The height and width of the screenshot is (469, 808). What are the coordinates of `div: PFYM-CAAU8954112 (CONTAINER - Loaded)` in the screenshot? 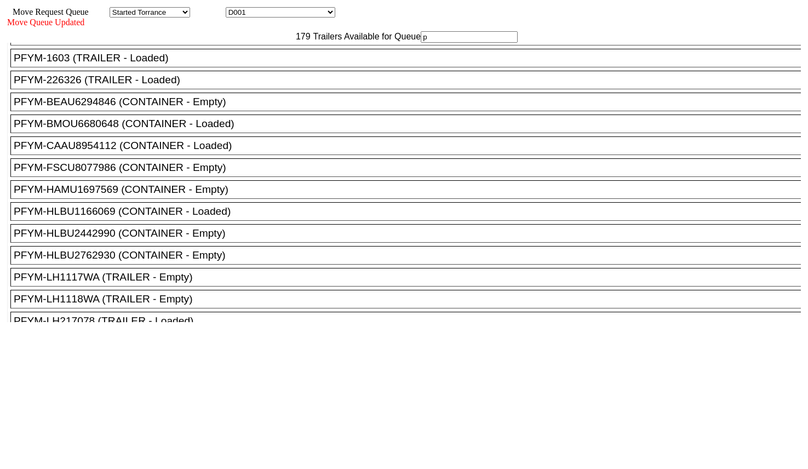 It's located at (410, 146).